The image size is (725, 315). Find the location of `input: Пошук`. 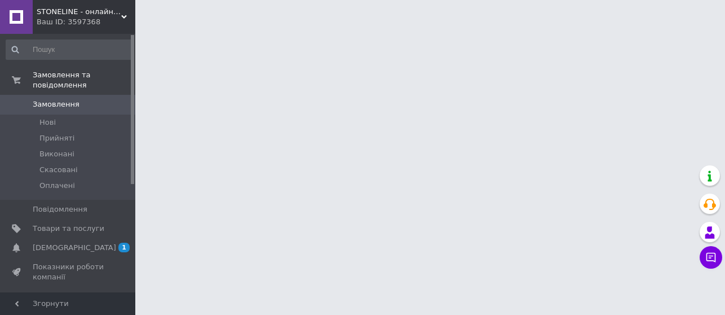

input: Пошук is located at coordinates (69, 50).